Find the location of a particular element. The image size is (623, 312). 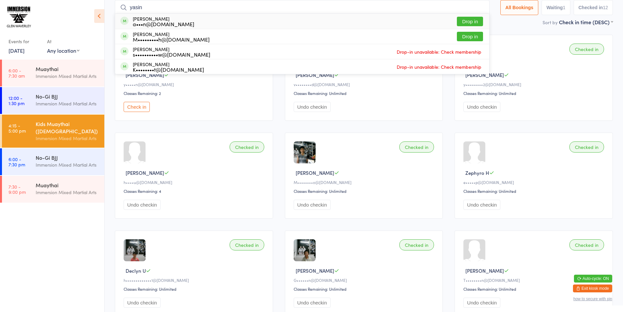

img: image1748243925.png is located at coordinates (304, 250).